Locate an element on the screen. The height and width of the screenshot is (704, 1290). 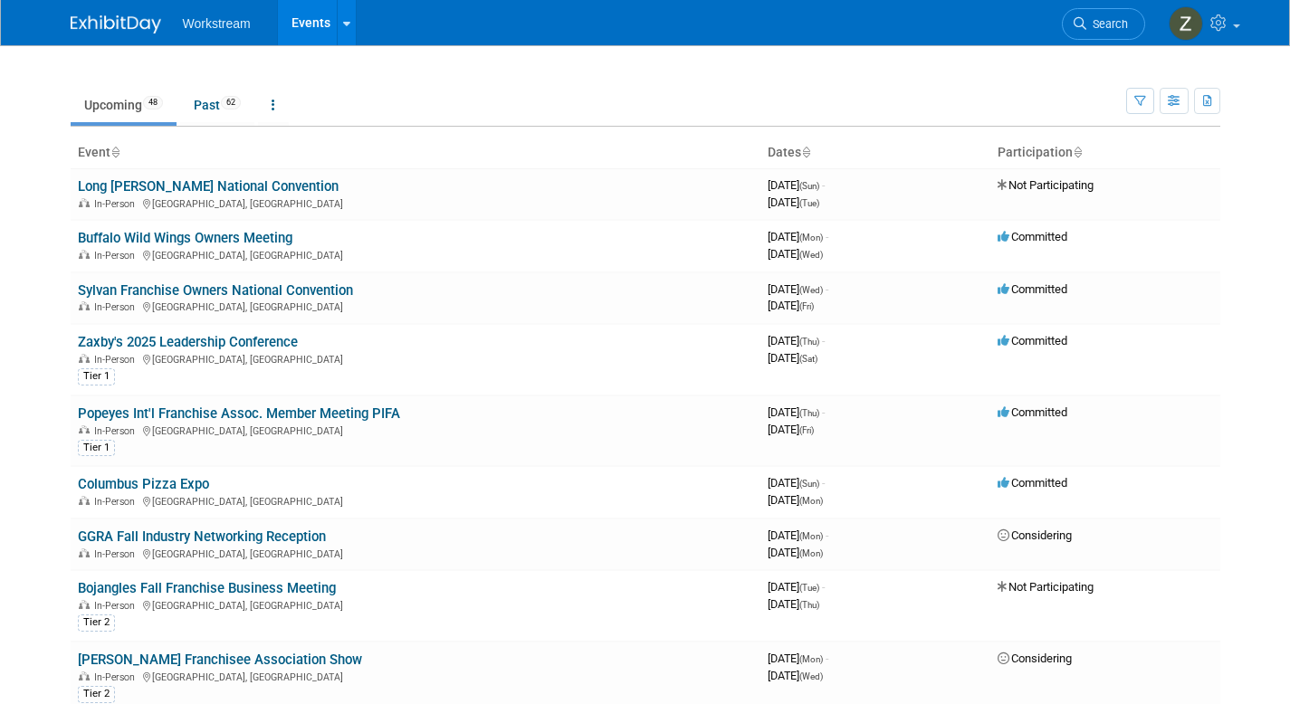
a: Buffalo Wild Wings Owners Meeting is located at coordinates (185, 238).